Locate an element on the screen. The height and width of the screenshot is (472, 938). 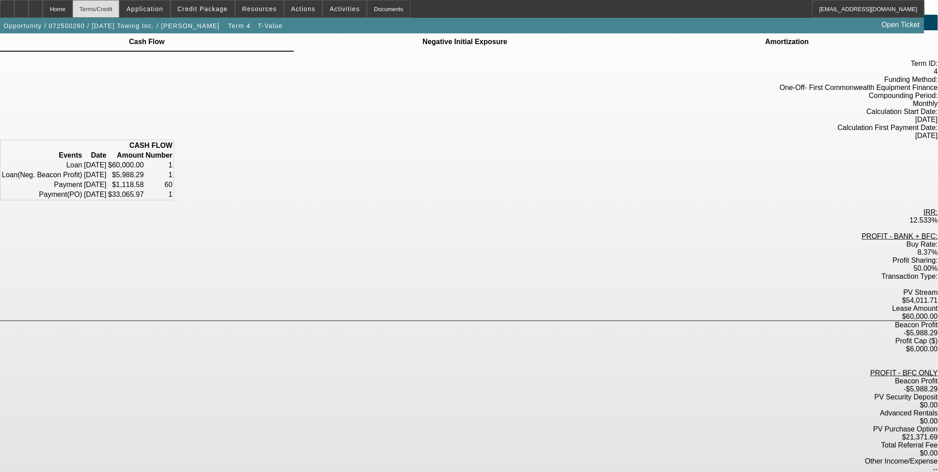
button: Term 4 is located at coordinates (239, 26).